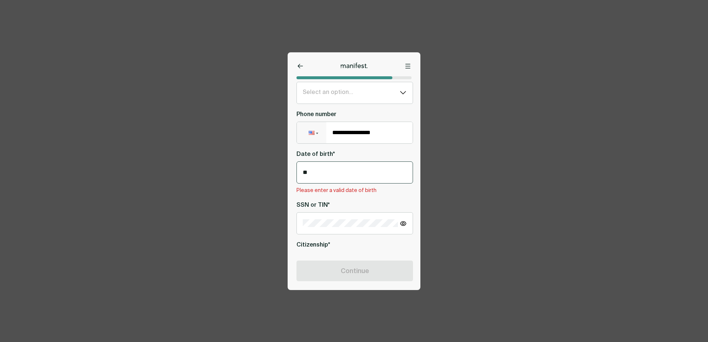  What do you see at coordinates (355, 154) in the screenshot?
I see `label: Date of birth*` at bounding box center [355, 154].